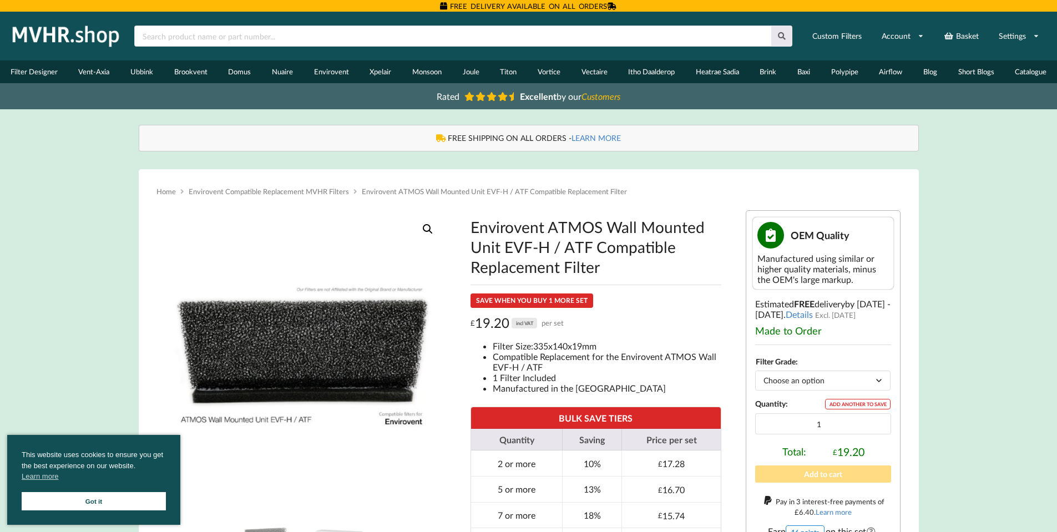 The width and height of the screenshot is (1057, 532). Describe the element at coordinates (830, 507) in the screenshot. I see `span: Pay in 3 interest-free payments of .` at that location.